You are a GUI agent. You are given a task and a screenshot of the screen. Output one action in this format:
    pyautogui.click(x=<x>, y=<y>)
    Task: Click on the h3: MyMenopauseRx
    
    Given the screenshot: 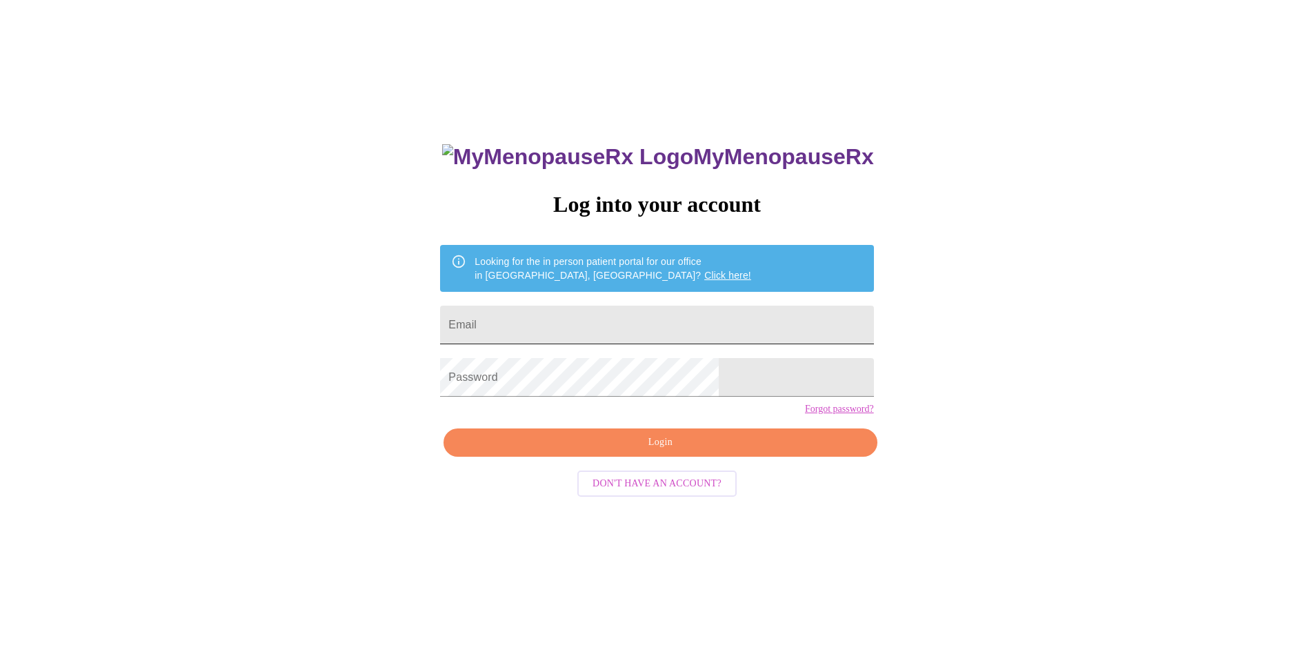 What is the action you would take?
    pyautogui.click(x=658, y=157)
    